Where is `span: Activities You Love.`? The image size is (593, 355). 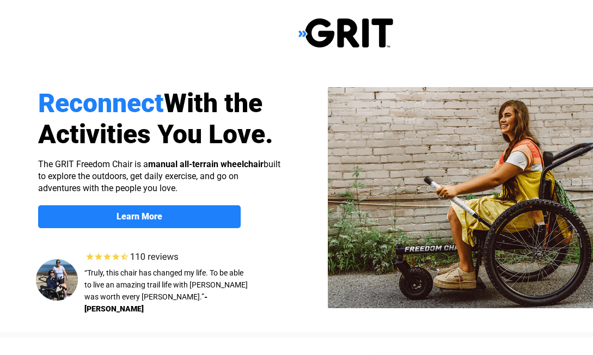
span: Activities You Love. is located at coordinates (156, 134).